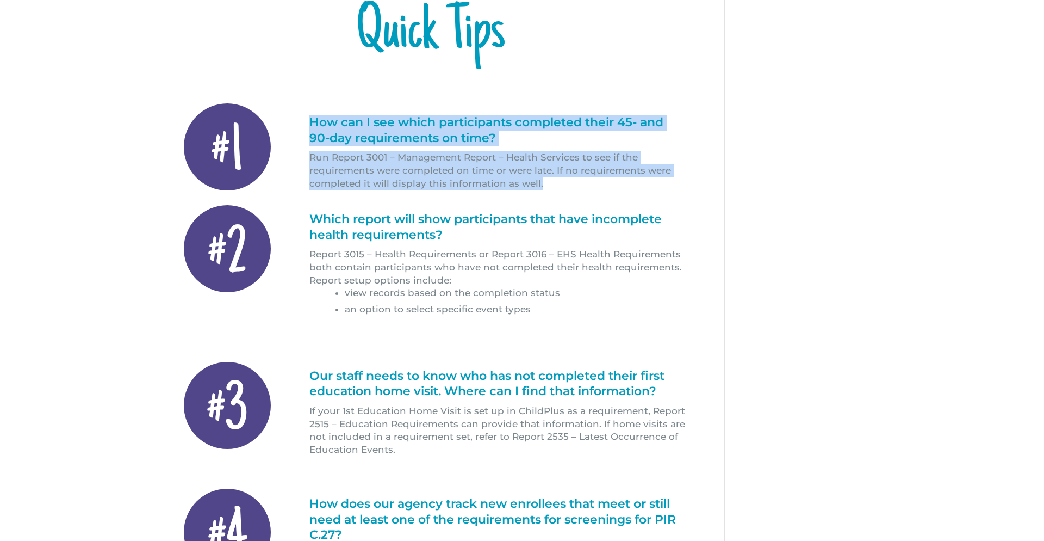  What do you see at coordinates (516, 293) in the screenshot?
I see `li: view records based on the completion status` at bounding box center [516, 293].